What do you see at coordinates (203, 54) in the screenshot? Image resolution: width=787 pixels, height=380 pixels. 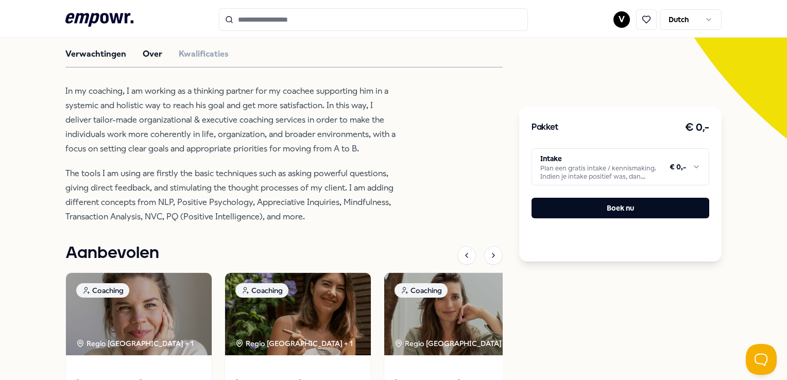 I see `button: Kwalificaties` at bounding box center [203, 54].